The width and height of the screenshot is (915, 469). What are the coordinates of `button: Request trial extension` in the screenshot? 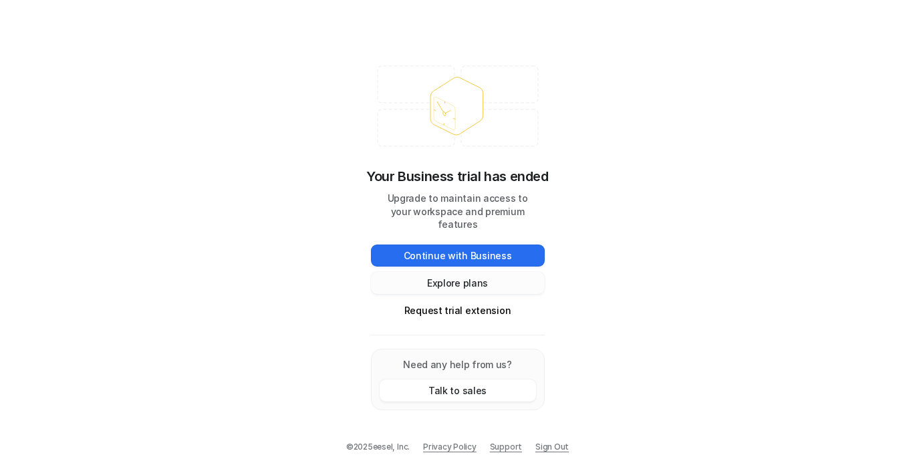 It's located at (458, 310).